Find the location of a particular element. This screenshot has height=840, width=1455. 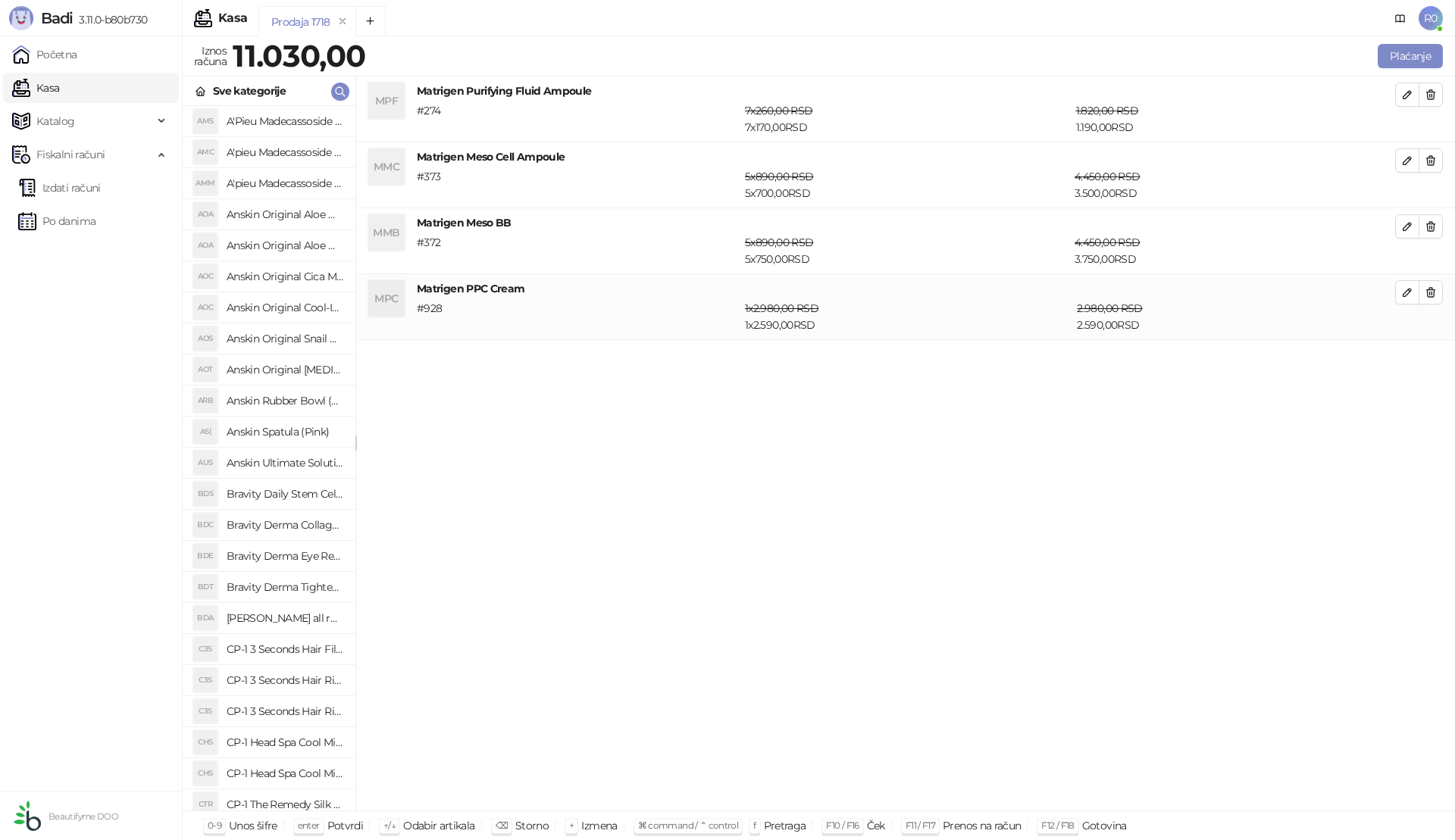

div: MPF is located at coordinates (387, 100).